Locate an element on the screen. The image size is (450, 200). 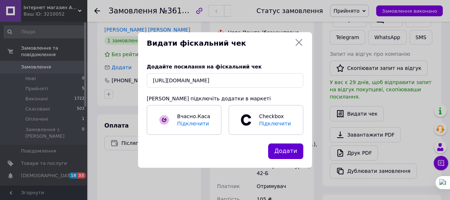
input: URL чека is located at coordinates (225, 80).